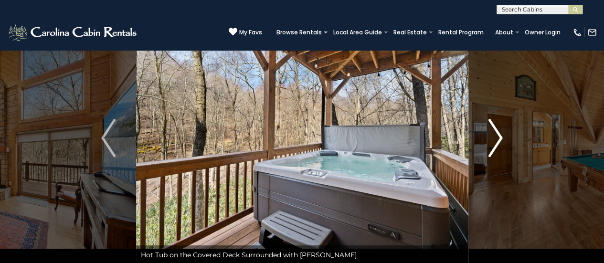 This screenshot has height=263, width=604. Describe the element at coordinates (245, 32) in the screenshot. I see `a: My Favs` at that location.